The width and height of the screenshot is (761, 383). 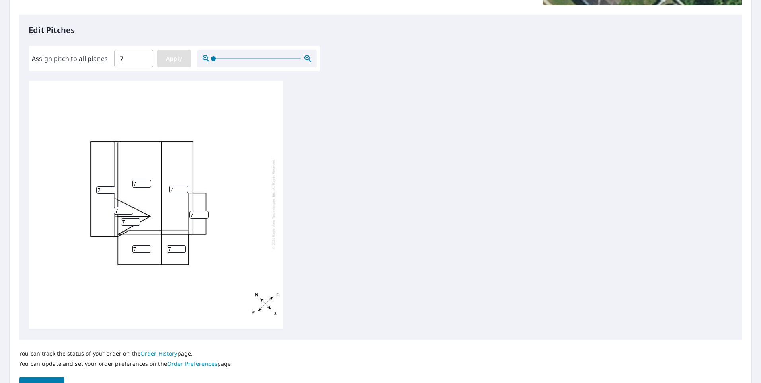 What do you see at coordinates (159, 353) in the screenshot?
I see `a: Order History` at bounding box center [159, 353].